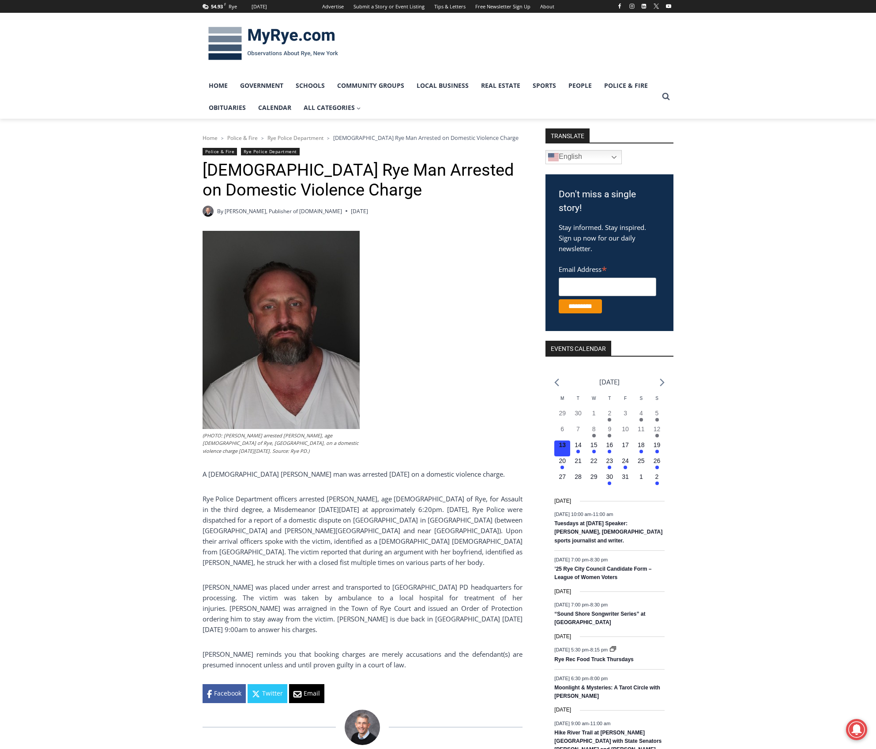 The height and width of the screenshot is (749, 876). I want to click on time: 25, so click(641, 461).